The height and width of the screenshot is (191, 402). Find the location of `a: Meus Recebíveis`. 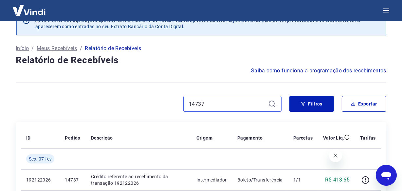

a: Meus Recebíveis is located at coordinates (57, 48).